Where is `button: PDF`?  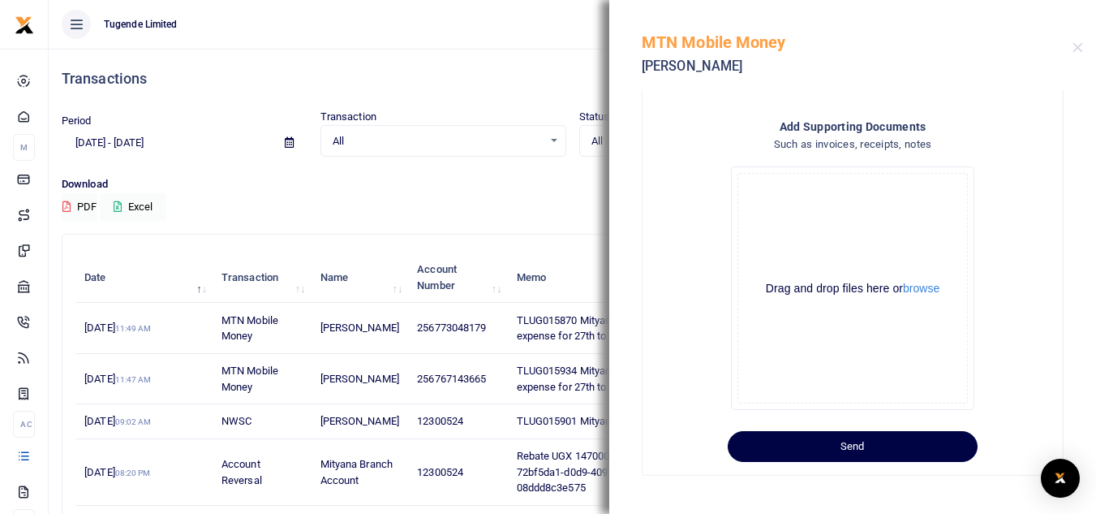
button: PDF is located at coordinates (80, 207).